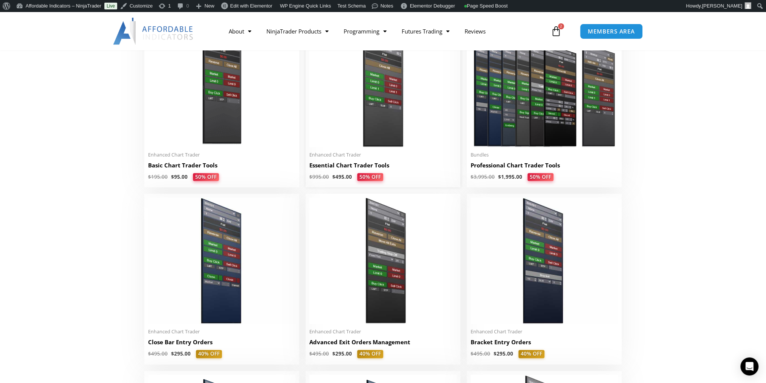  What do you see at coordinates (319, 177) in the screenshot?
I see `bdi: 995.00` at bounding box center [319, 177].